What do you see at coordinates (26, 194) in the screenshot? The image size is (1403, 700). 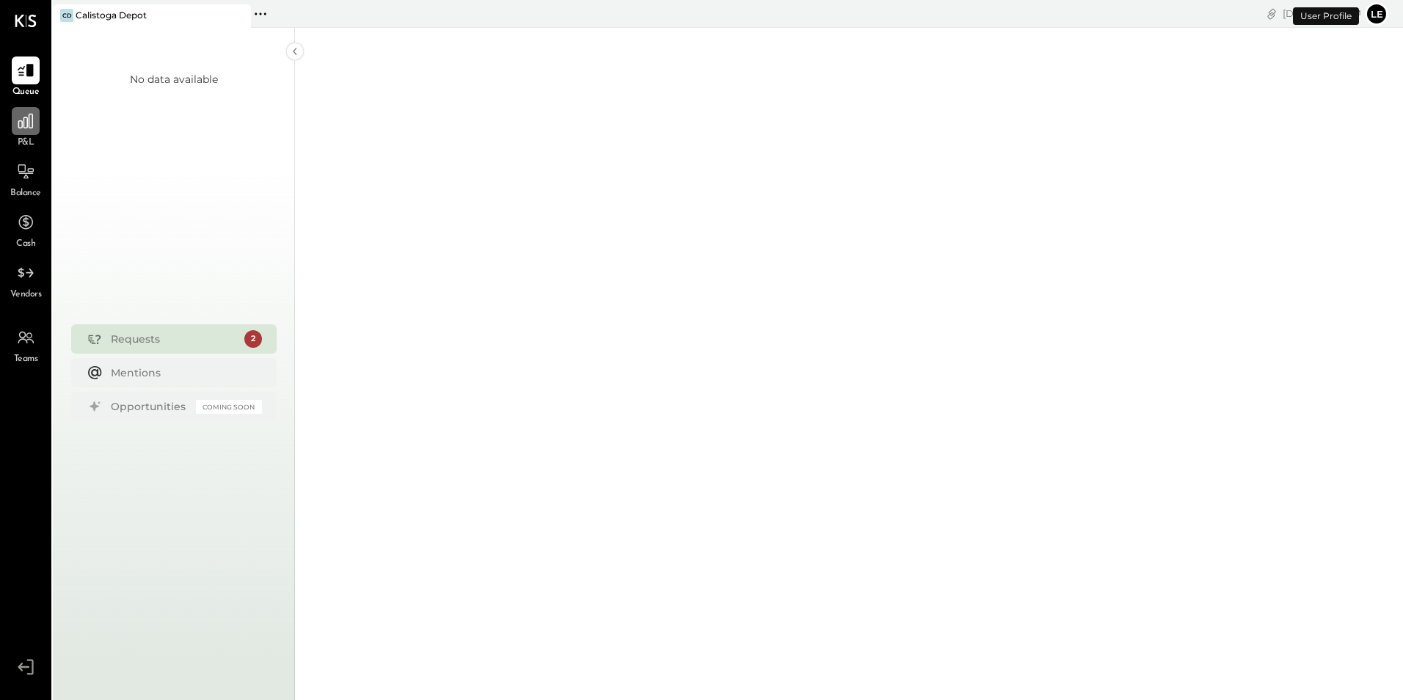 I see `span: Balance` at bounding box center [26, 194].